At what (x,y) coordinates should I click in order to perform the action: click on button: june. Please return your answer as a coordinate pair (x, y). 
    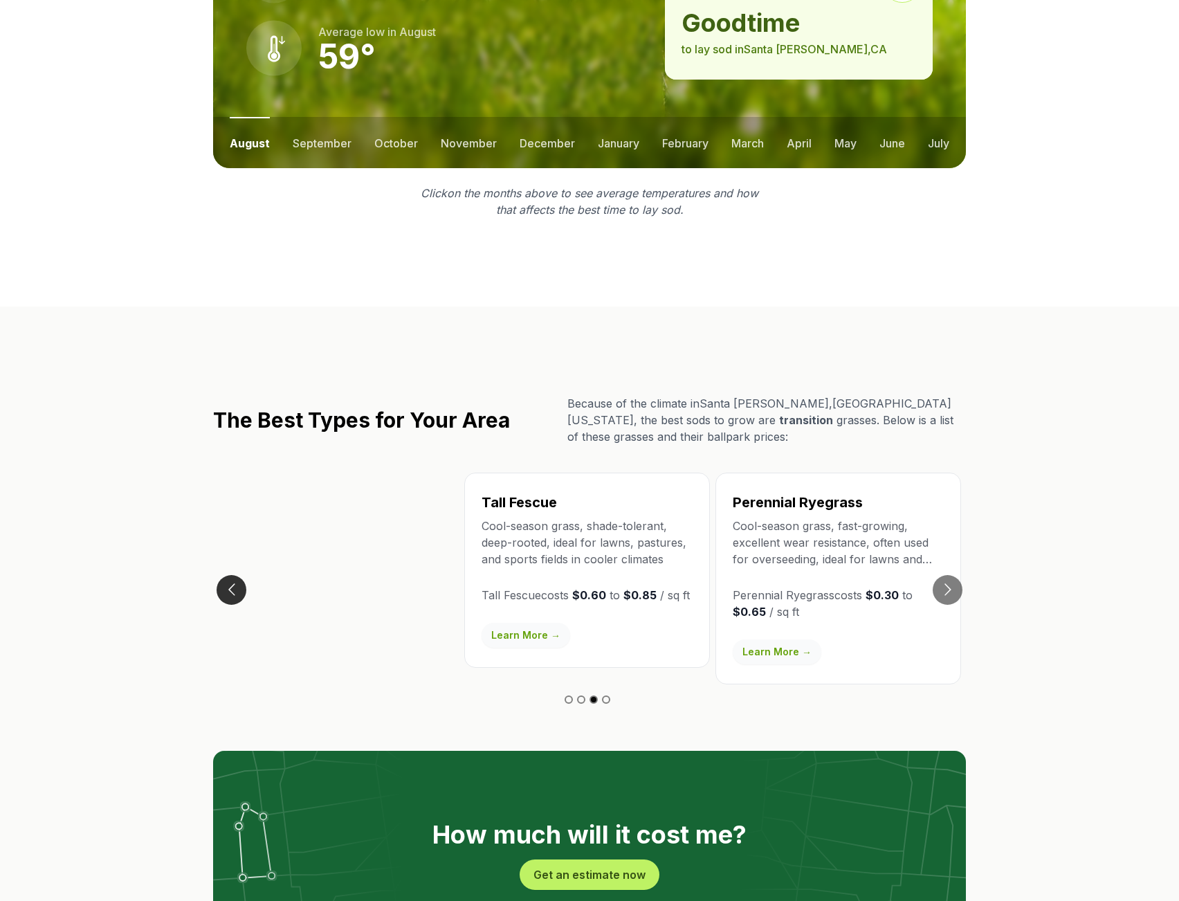
    Looking at the image, I should click on (892, 142).